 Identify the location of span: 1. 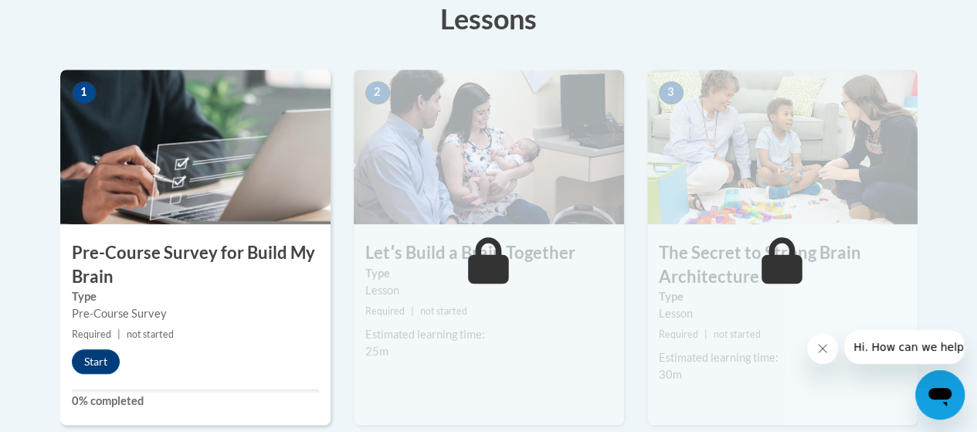
(84, 93).